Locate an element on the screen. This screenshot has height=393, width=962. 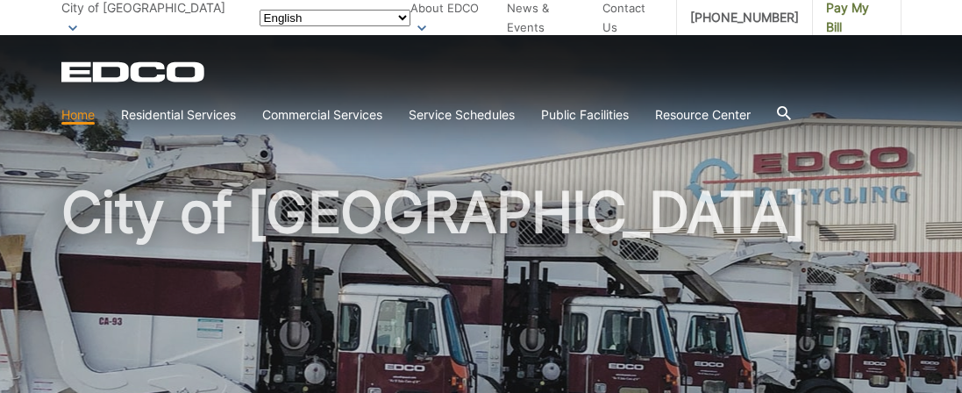
a: EDCD logo. Return to the homepage. is located at coordinates (134, 72).